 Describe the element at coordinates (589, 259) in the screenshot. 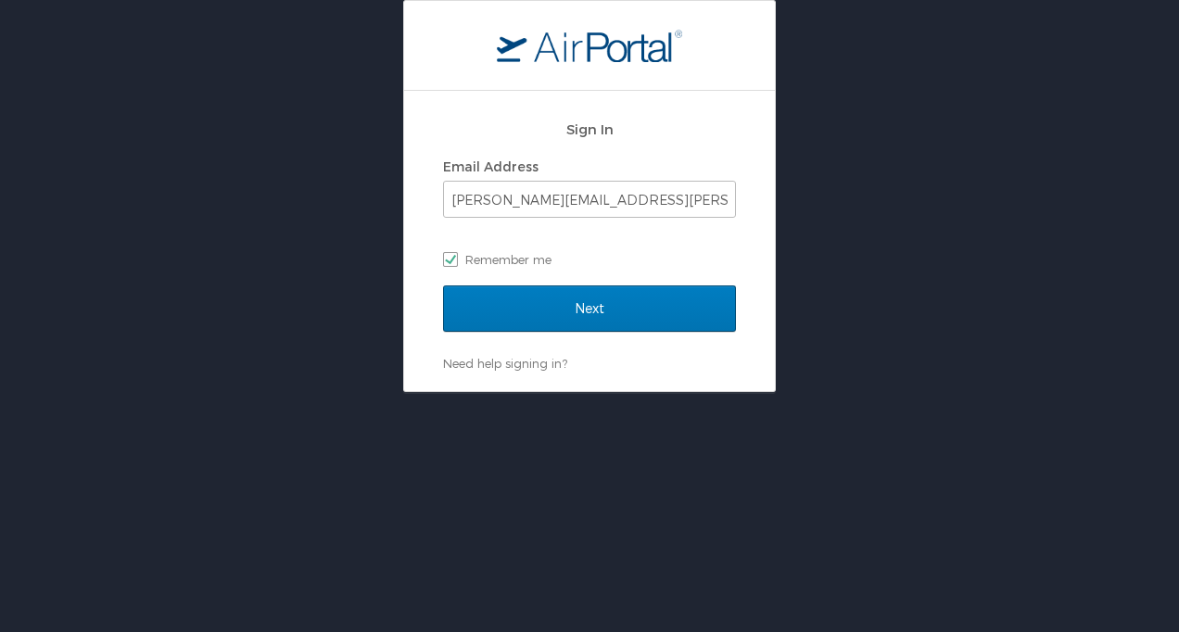

I see `label: Remember me` at that location.